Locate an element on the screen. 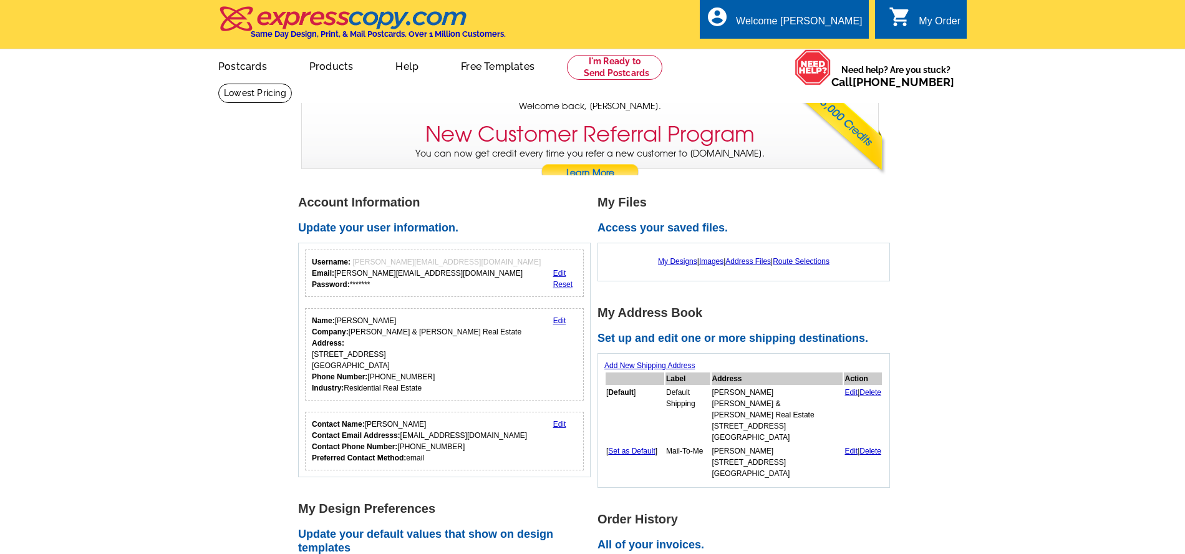 Image resolution: width=1185 pixels, height=554 pixels. img: help is located at coordinates (812, 67).